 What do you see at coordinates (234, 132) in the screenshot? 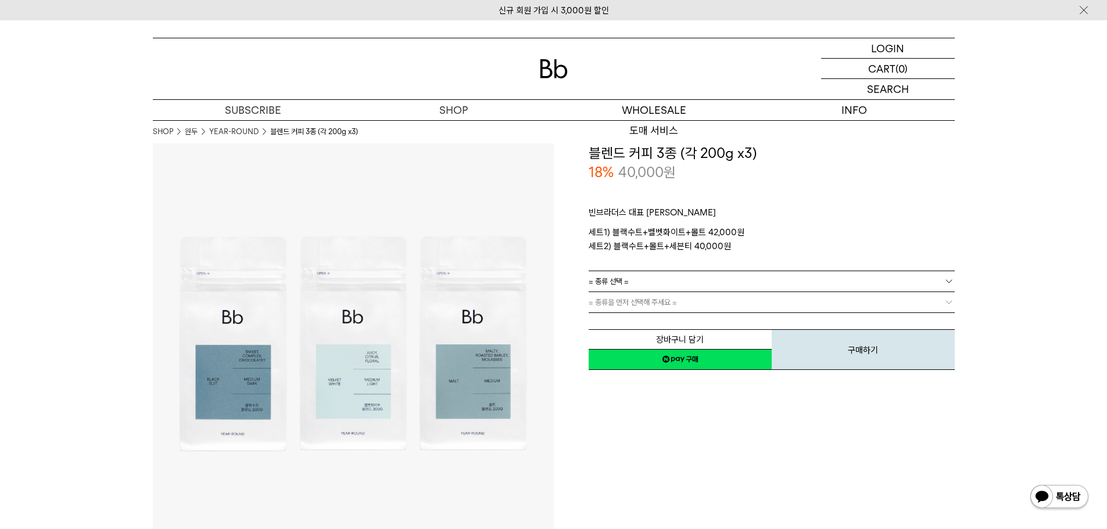
I see `a: YEAR-ROUND` at bounding box center [234, 132].